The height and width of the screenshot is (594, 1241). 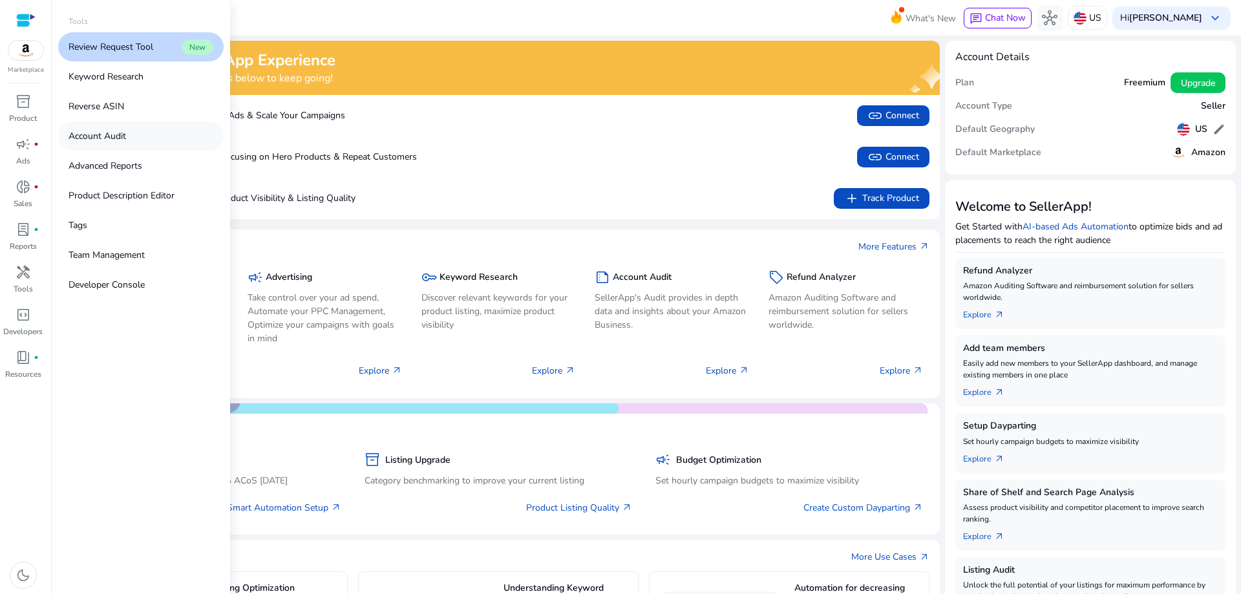 What do you see at coordinates (890, 557) in the screenshot?
I see `a: More Use Casesarrow_outward` at bounding box center [890, 557].